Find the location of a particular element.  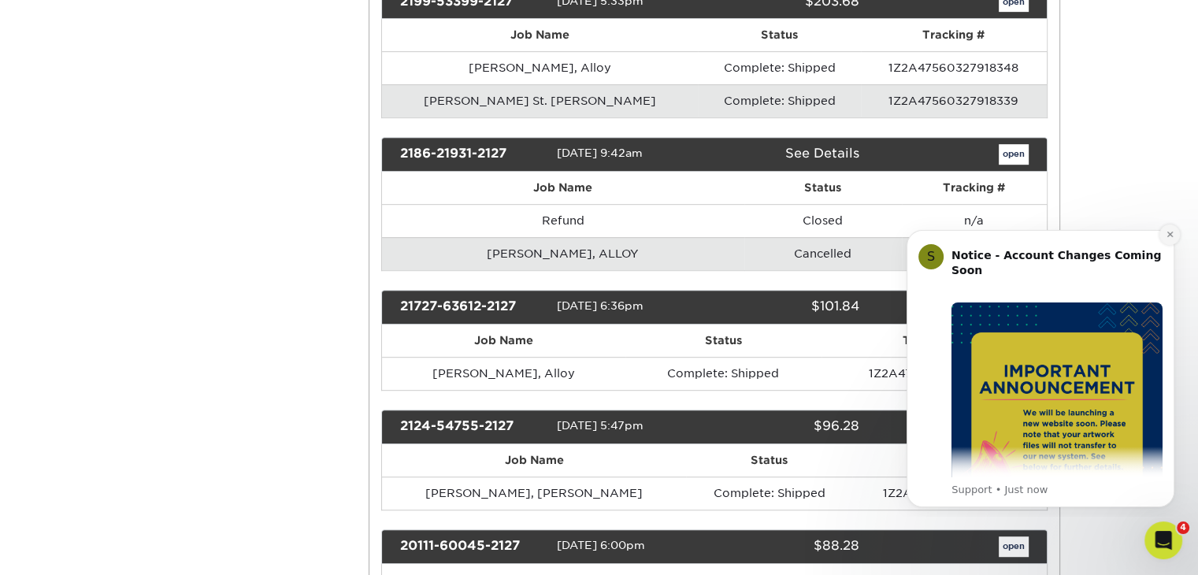

button: Dismiss notification is located at coordinates (287, 19).